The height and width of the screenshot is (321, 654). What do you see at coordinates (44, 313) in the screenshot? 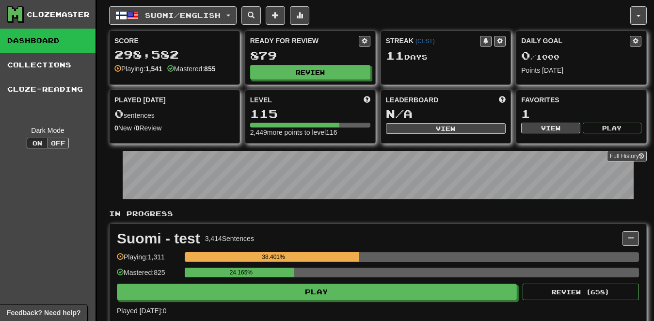
I see `span: Open feedback widget` at bounding box center [44, 313].